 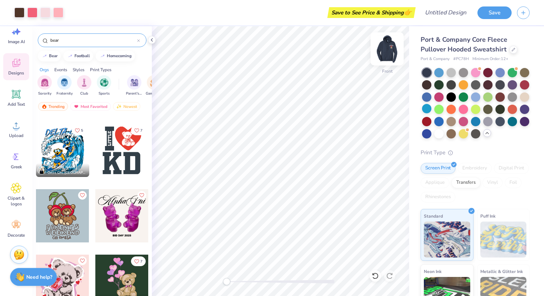 I want to click on div: Applique, so click(x=435, y=183).